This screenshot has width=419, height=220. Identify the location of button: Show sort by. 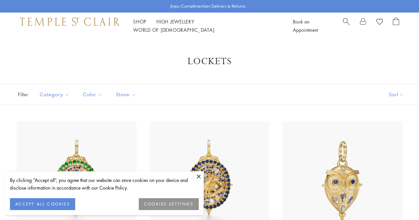
(397, 94).